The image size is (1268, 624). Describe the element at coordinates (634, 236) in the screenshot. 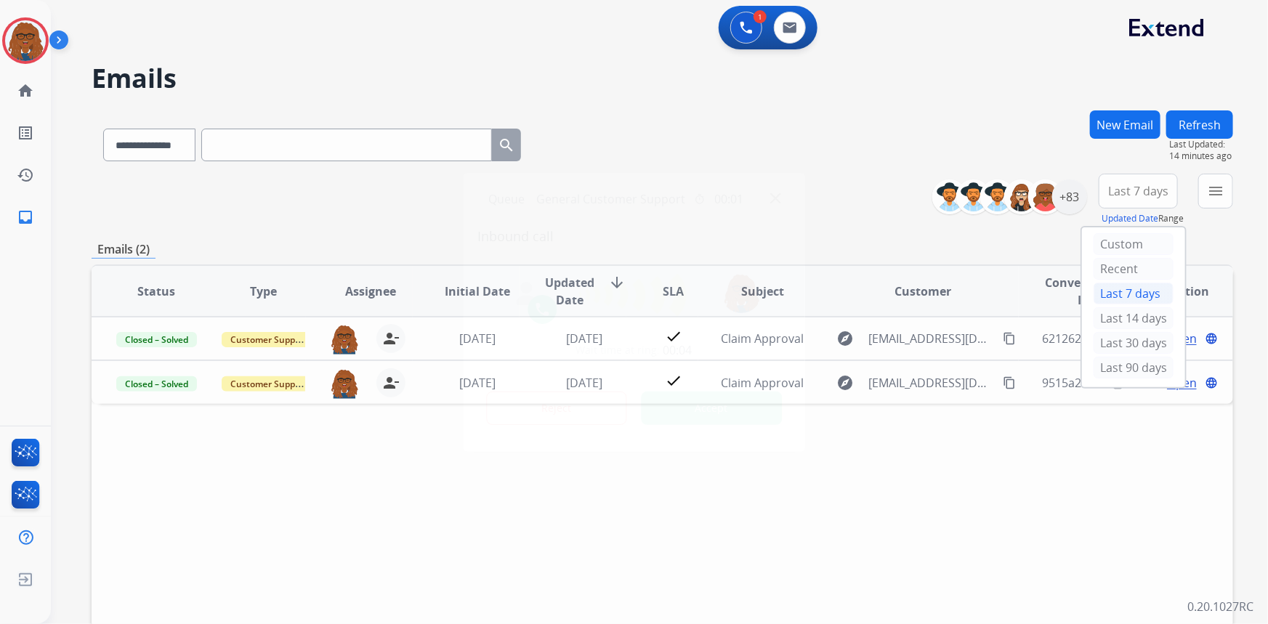

I see `span: Inbound call` at that location.